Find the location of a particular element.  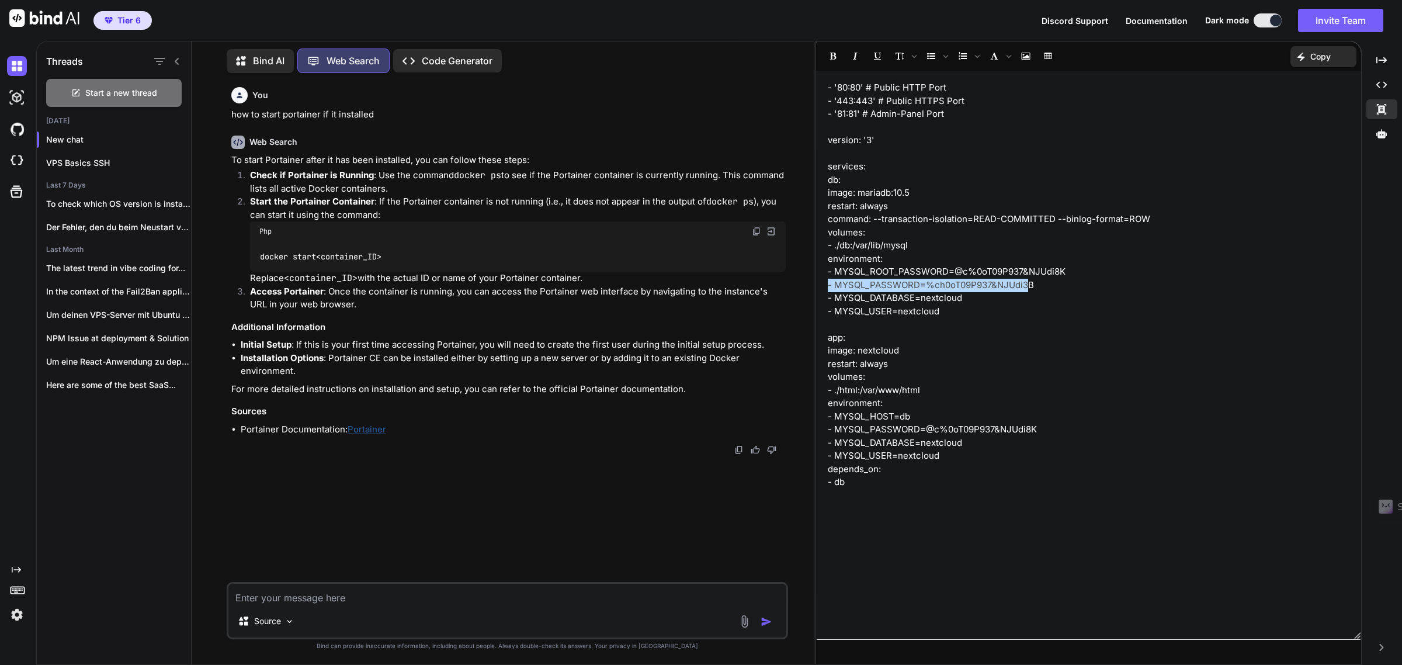

p: Um eine React-Anwendung zu deployen, insbesondere wenn... is located at coordinates (119, 362).